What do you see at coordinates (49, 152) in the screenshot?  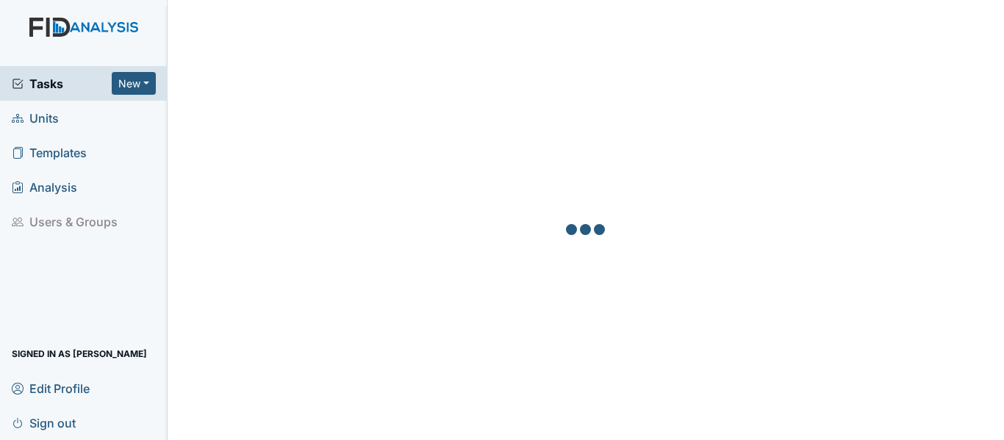 I see `span: Templates` at bounding box center [49, 152].